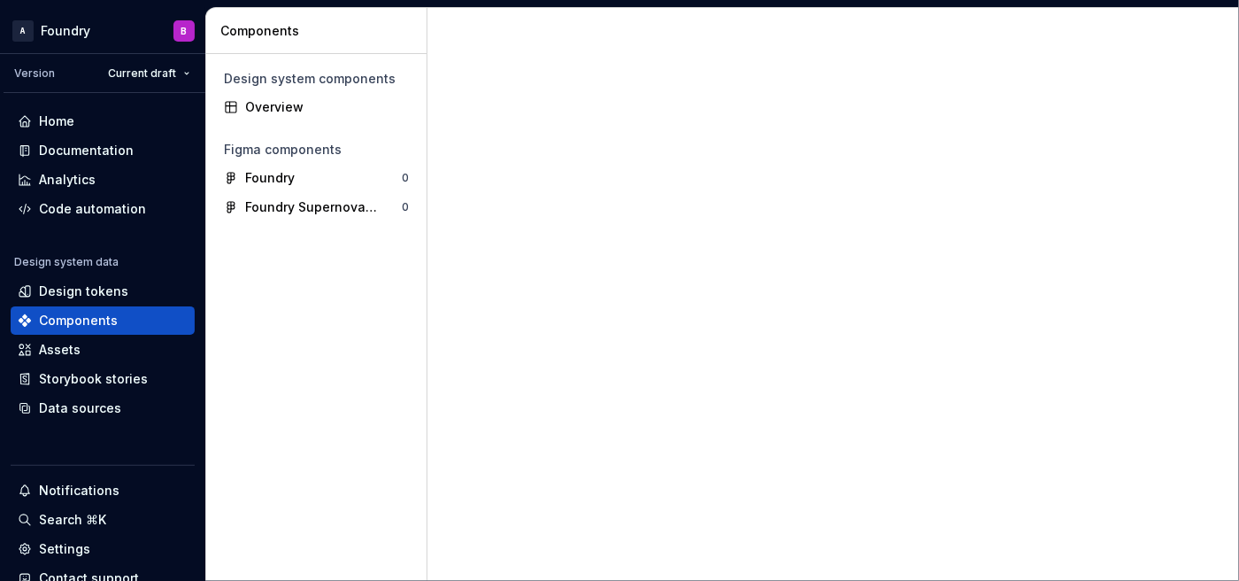 The width and height of the screenshot is (1239, 581). Describe the element at coordinates (80, 408) in the screenshot. I see `div: Data sources` at that location.